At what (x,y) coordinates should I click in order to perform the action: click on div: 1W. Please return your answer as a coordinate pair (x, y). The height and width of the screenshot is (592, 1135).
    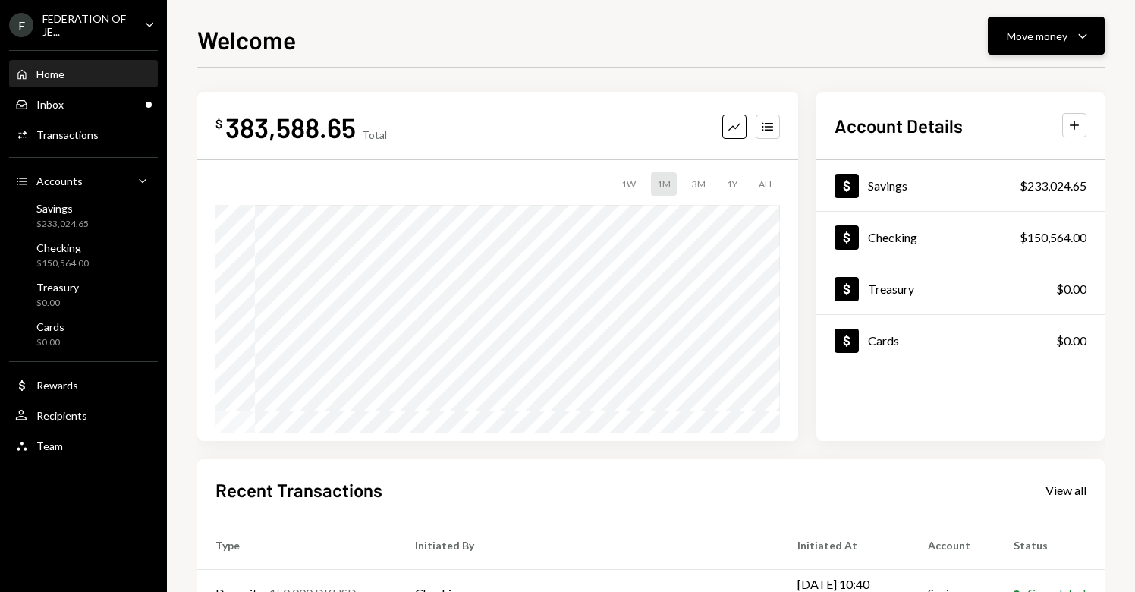
    Looking at the image, I should click on (628, 184).